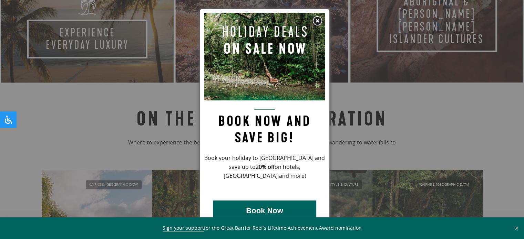 Image resolution: width=524 pixels, height=239 pixels. I want to click on img: Pop up image for Holiday Packages, so click(264, 57).